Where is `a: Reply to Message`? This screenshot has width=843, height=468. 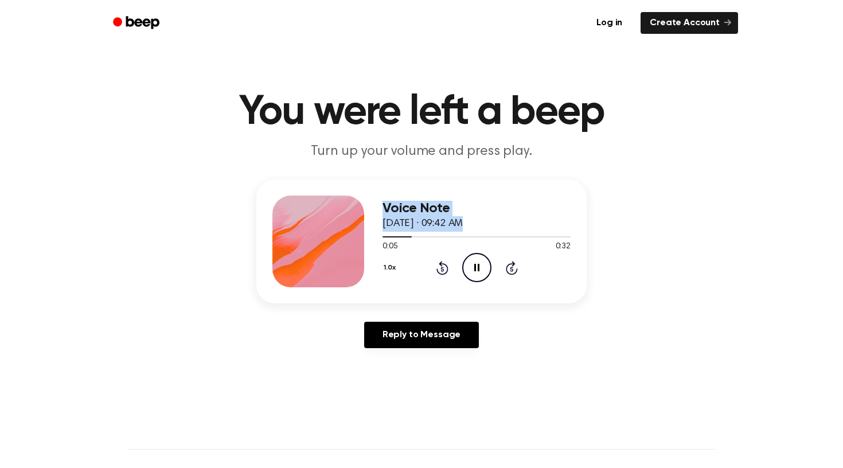
a: Reply to Message is located at coordinates (422, 335).